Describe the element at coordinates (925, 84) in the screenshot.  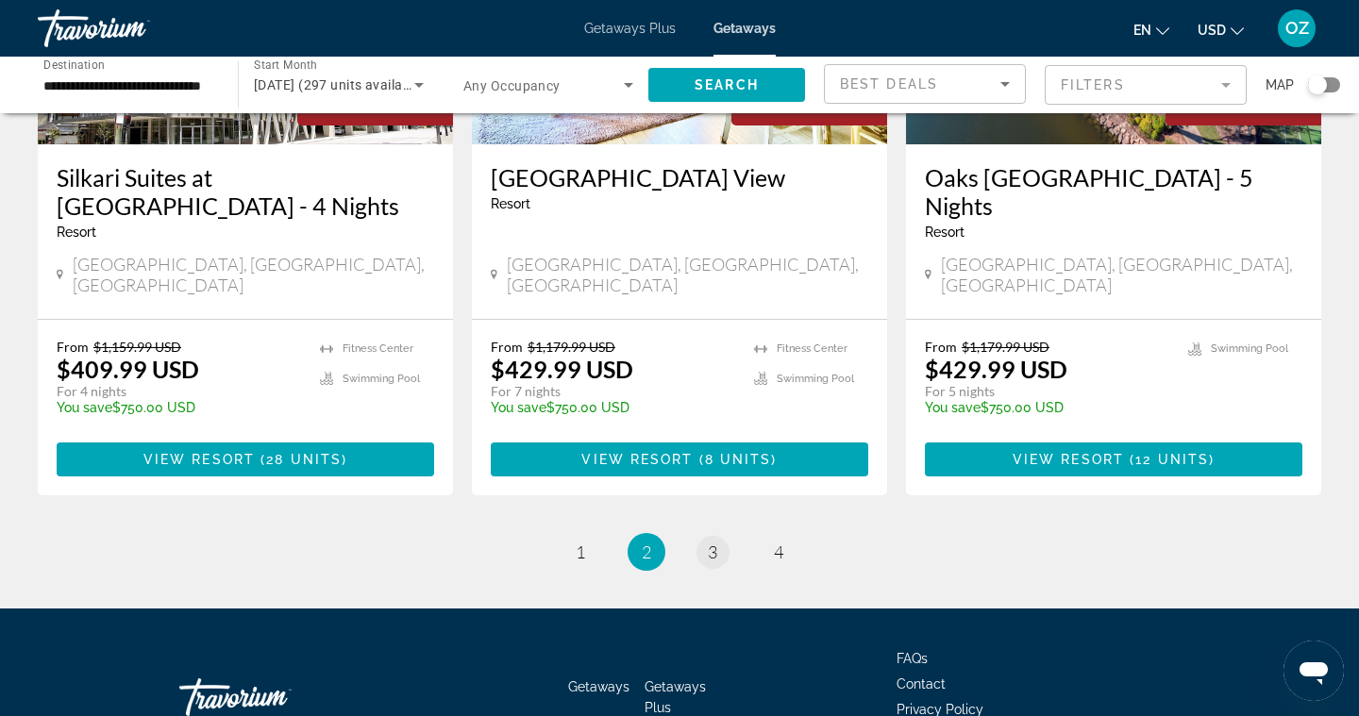
I see `mat-select: Sort by` at that location.